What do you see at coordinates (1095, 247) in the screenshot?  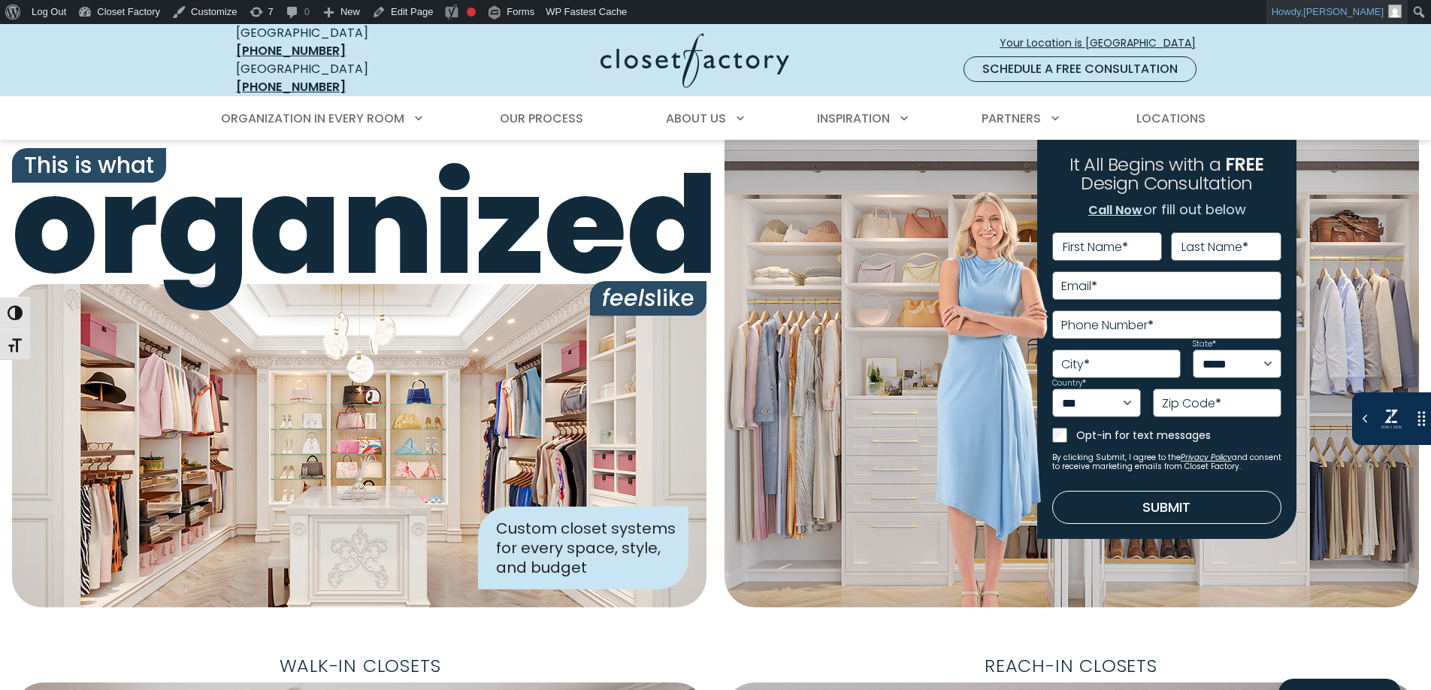 I see `label: First Name` at bounding box center [1095, 247].